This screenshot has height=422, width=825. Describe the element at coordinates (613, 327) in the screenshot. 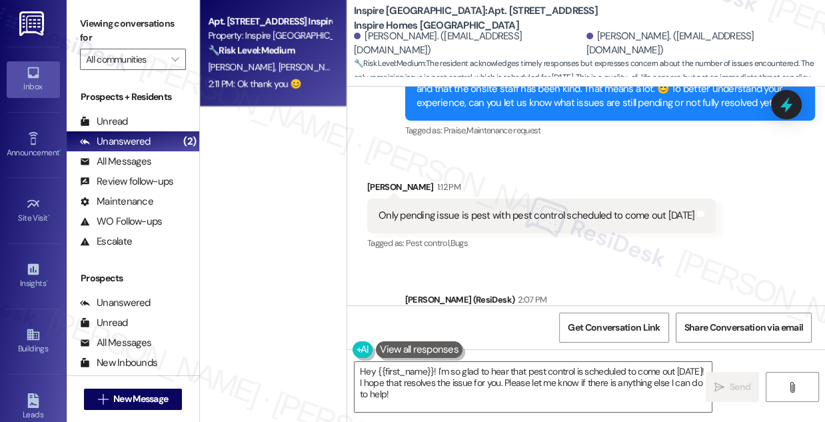

I see `span: Get Conversation Link` at that location.